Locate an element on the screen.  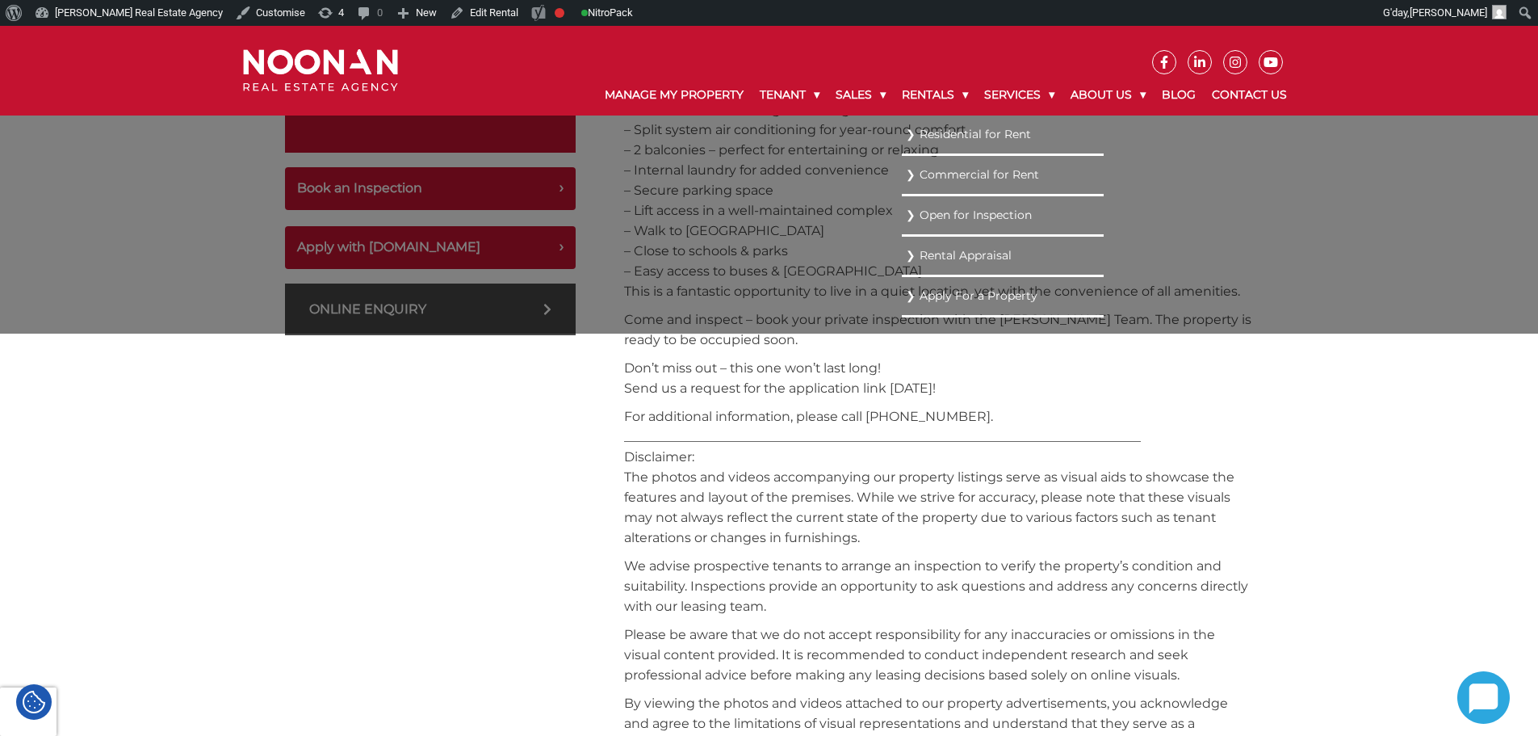
a: Blog is located at coordinates (1179, 94).